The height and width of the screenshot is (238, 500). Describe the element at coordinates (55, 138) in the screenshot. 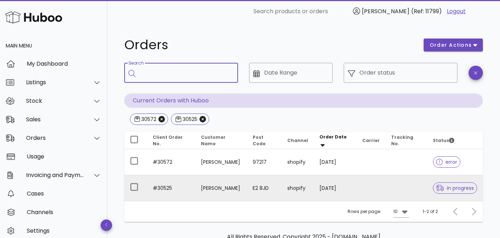

I see `div: Orders` at that location.